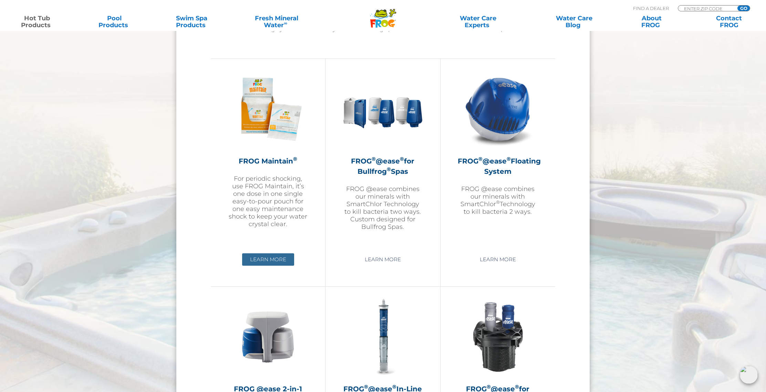 The height and width of the screenshot is (392, 766). What do you see at coordinates (191, 22) in the screenshot?
I see `a: Swim SpaProducts` at bounding box center [191, 22].